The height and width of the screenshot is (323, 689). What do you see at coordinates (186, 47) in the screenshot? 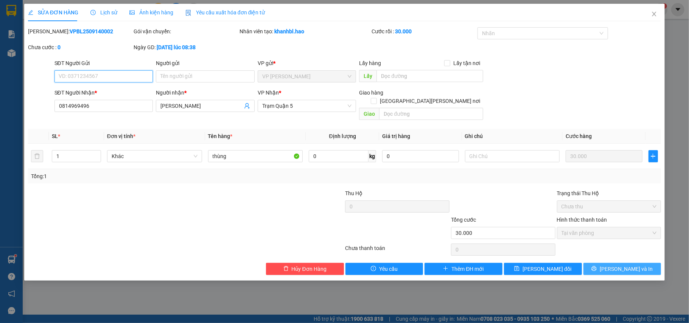
I see `div: Ngày GD:` at bounding box center [186, 47].